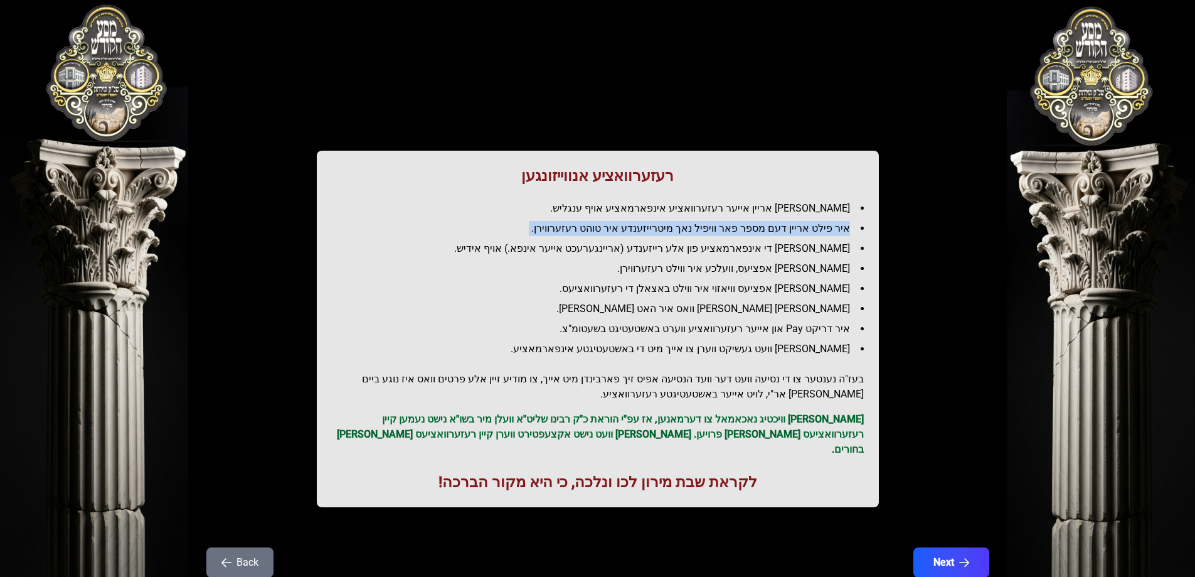 The image size is (1195, 577). What do you see at coordinates (603, 329) in the screenshot?
I see `li: איר דריקט Pay און אייער רעזערוואציע ווערט באשטעטיגט בשעטומ"צ.` at bounding box center [603, 329].